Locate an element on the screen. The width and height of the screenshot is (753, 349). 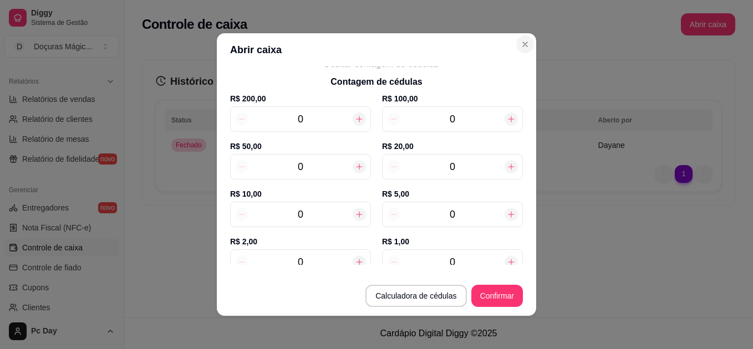
label: R$ 2,00 is located at coordinates (301, 242).